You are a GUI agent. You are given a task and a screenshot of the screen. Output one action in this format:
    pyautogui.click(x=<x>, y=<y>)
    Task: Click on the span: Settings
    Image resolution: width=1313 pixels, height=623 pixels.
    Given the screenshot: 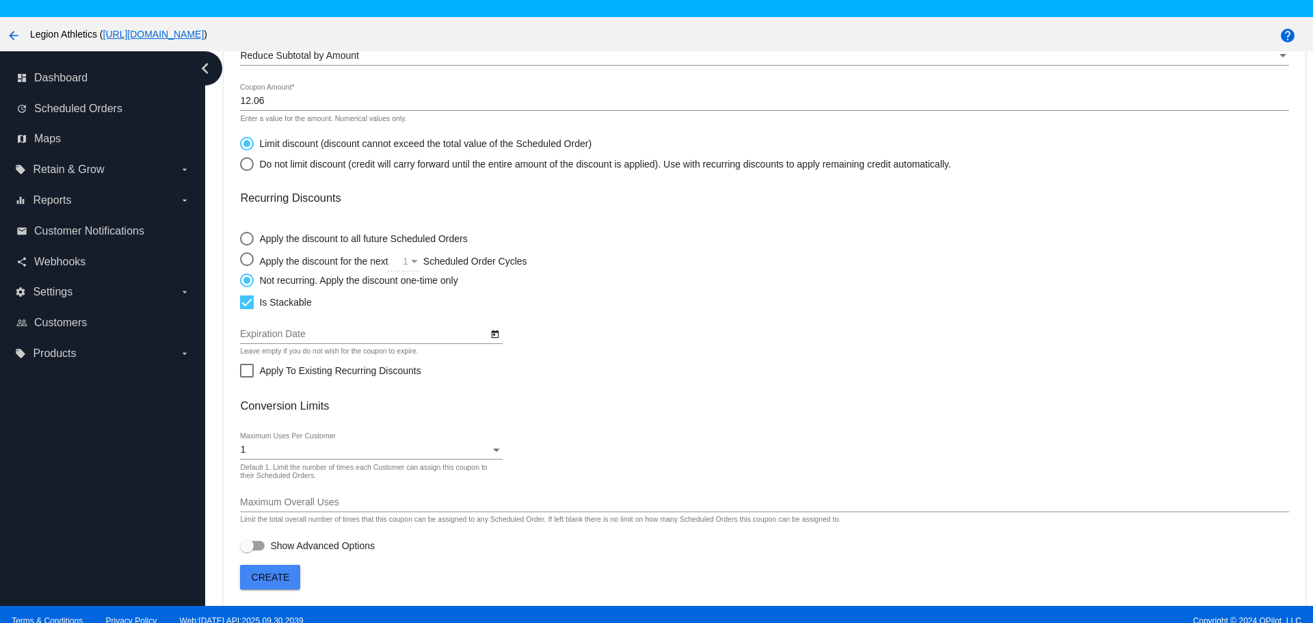 What is the action you would take?
    pyautogui.click(x=53, y=292)
    